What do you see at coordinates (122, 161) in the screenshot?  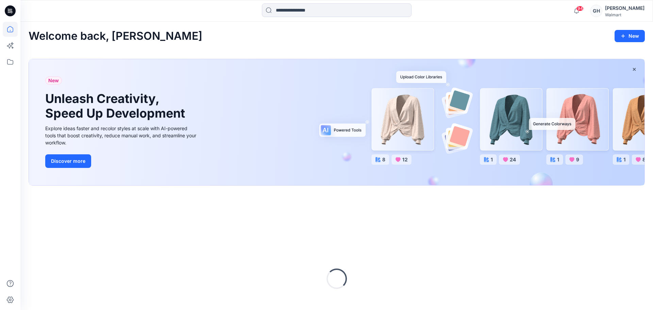 I see `a: Discover more` at bounding box center [122, 161].